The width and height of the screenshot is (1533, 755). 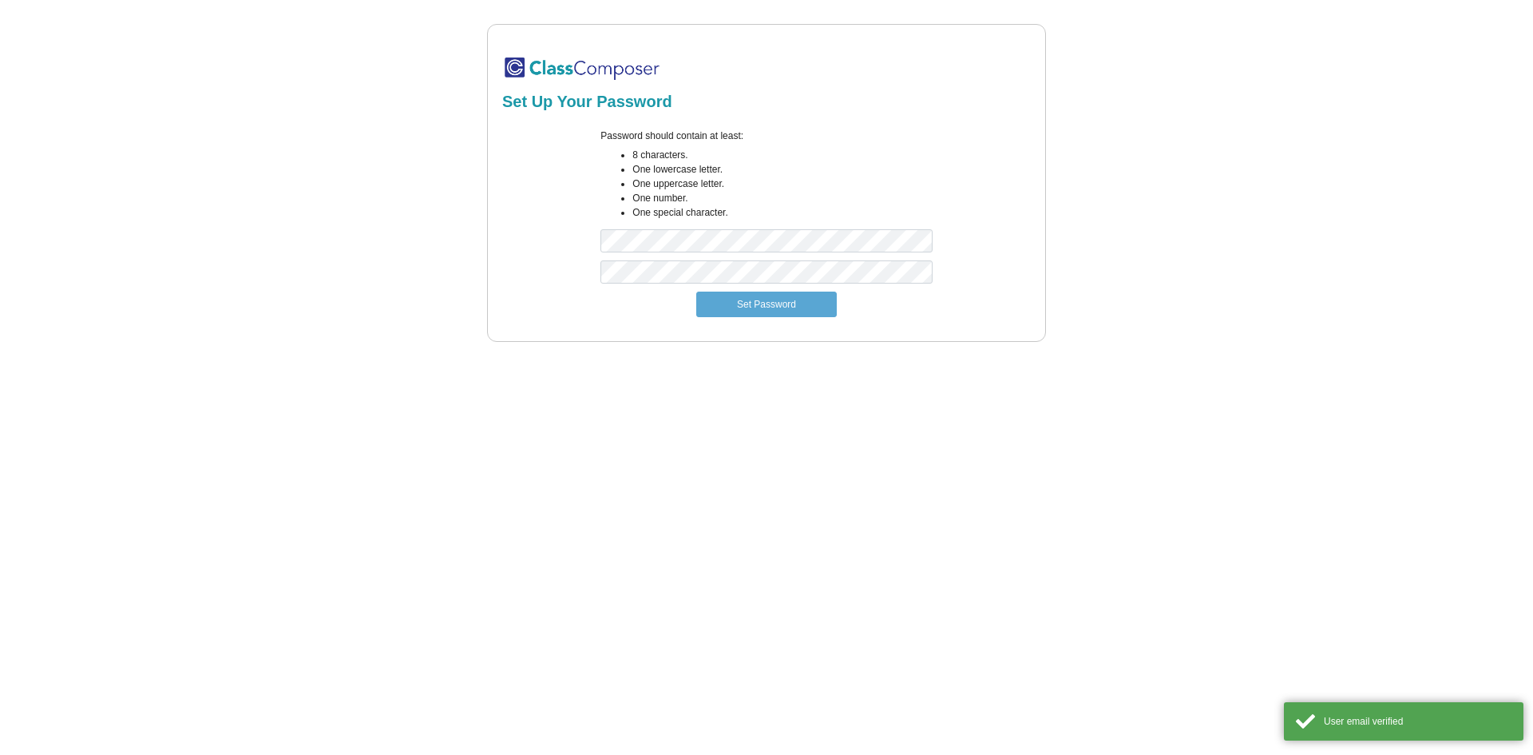 I want to click on li: One lowercase letter., so click(x=782, y=169).